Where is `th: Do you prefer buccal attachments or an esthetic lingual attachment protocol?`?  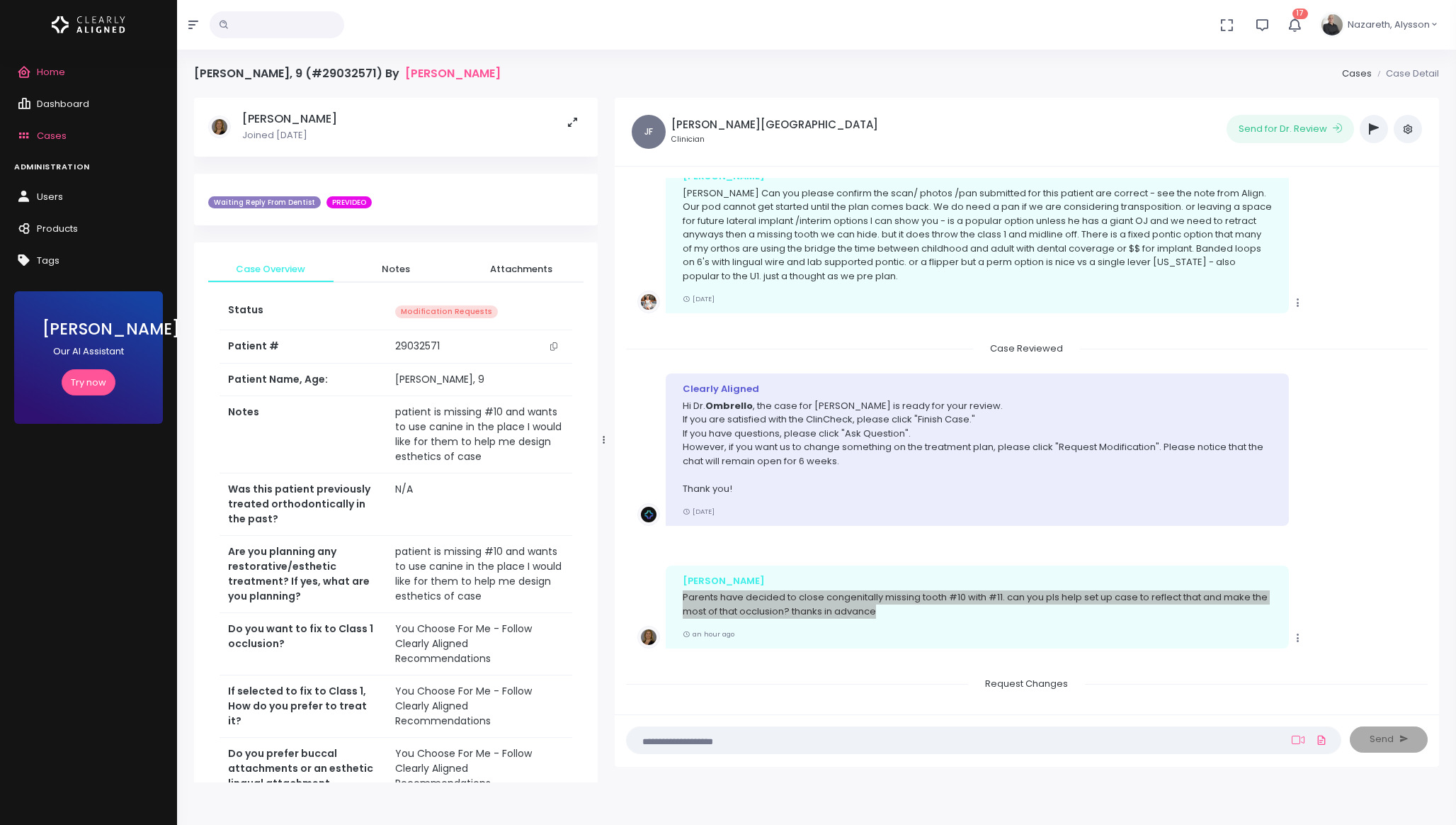
th: Do you prefer buccal attachments or an esthetic lingual attachment protocol? is located at coordinates (303, 776).